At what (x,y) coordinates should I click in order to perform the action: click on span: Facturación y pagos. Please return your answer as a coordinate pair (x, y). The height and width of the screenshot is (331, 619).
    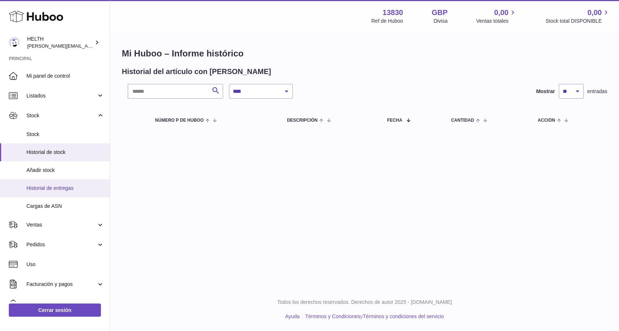
    Looking at the image, I should click on (61, 284).